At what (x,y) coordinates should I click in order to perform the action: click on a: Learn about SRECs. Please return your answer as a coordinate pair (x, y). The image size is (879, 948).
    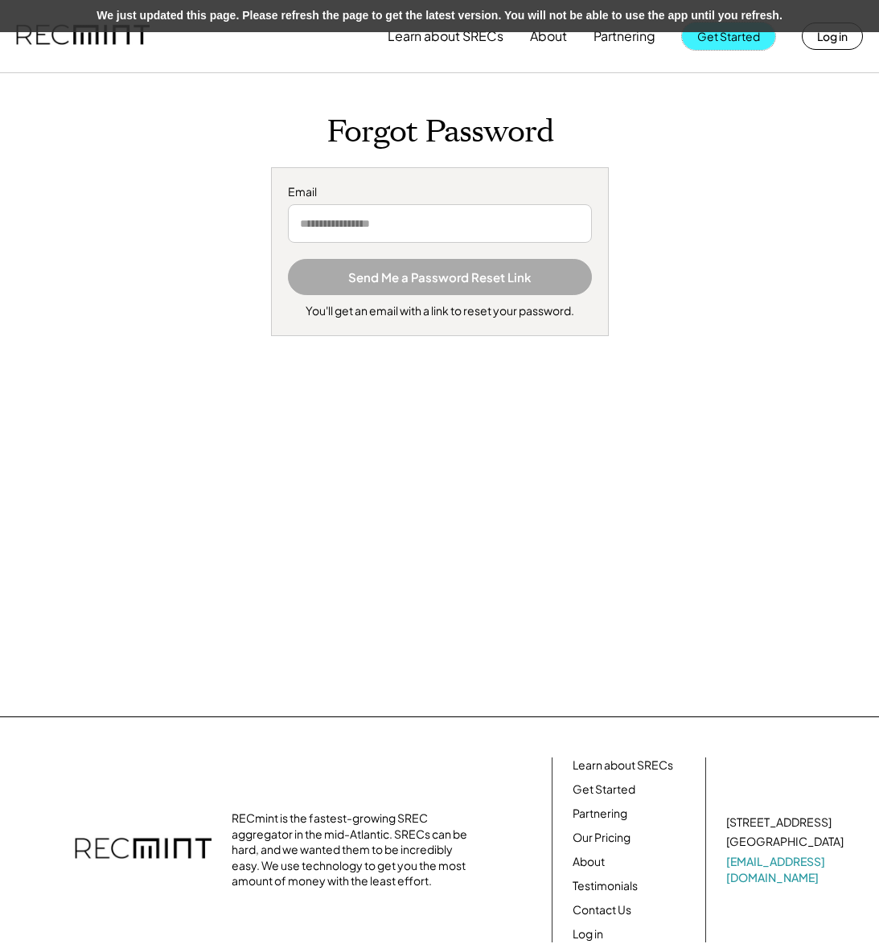
    Looking at the image, I should click on (622, 765).